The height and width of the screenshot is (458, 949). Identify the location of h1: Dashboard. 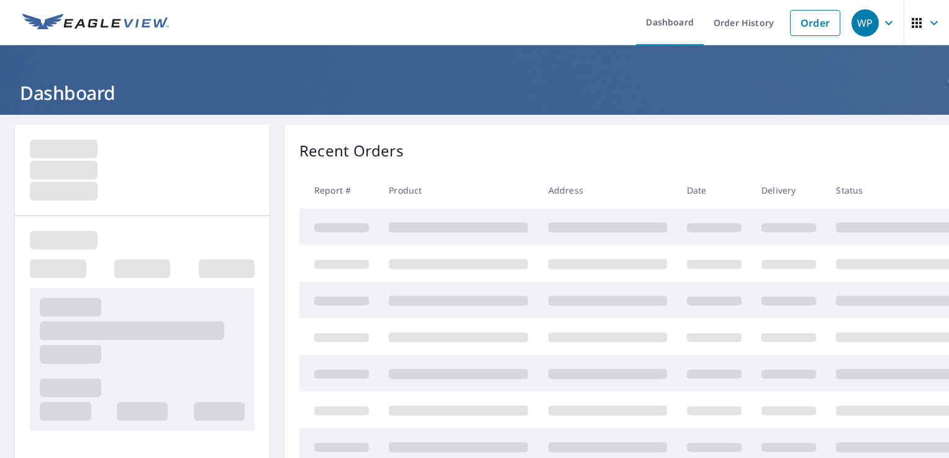
(475, 93).